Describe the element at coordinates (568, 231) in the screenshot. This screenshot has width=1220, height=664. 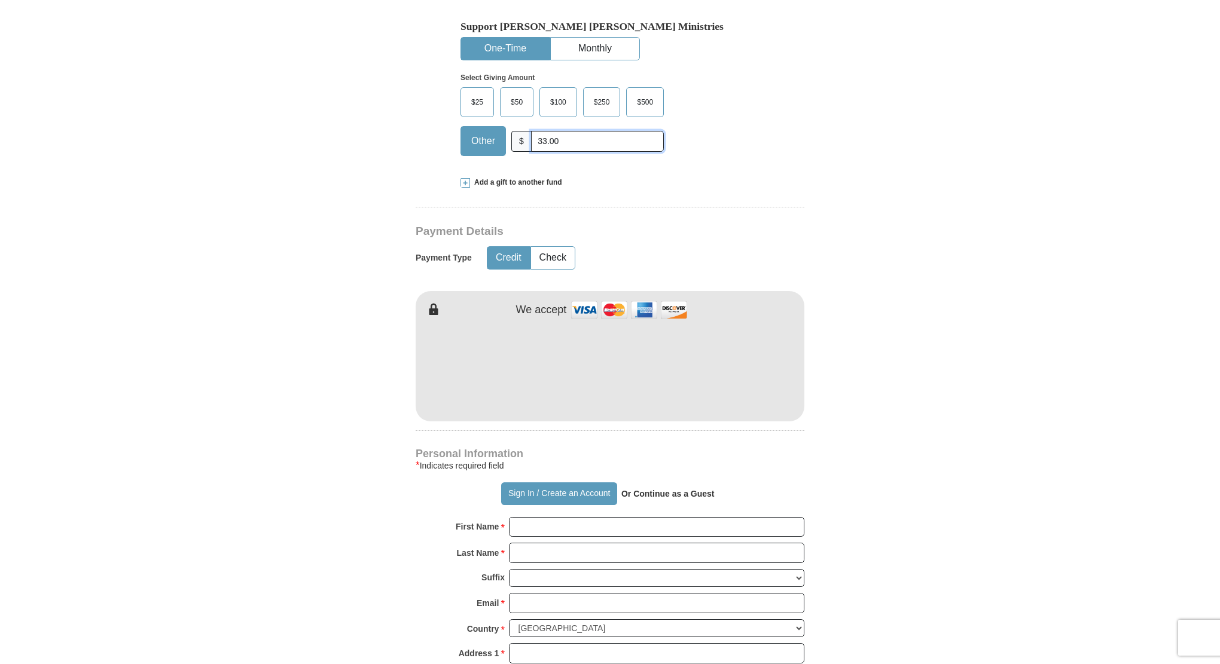
I see `h3: Payment Details` at that location.